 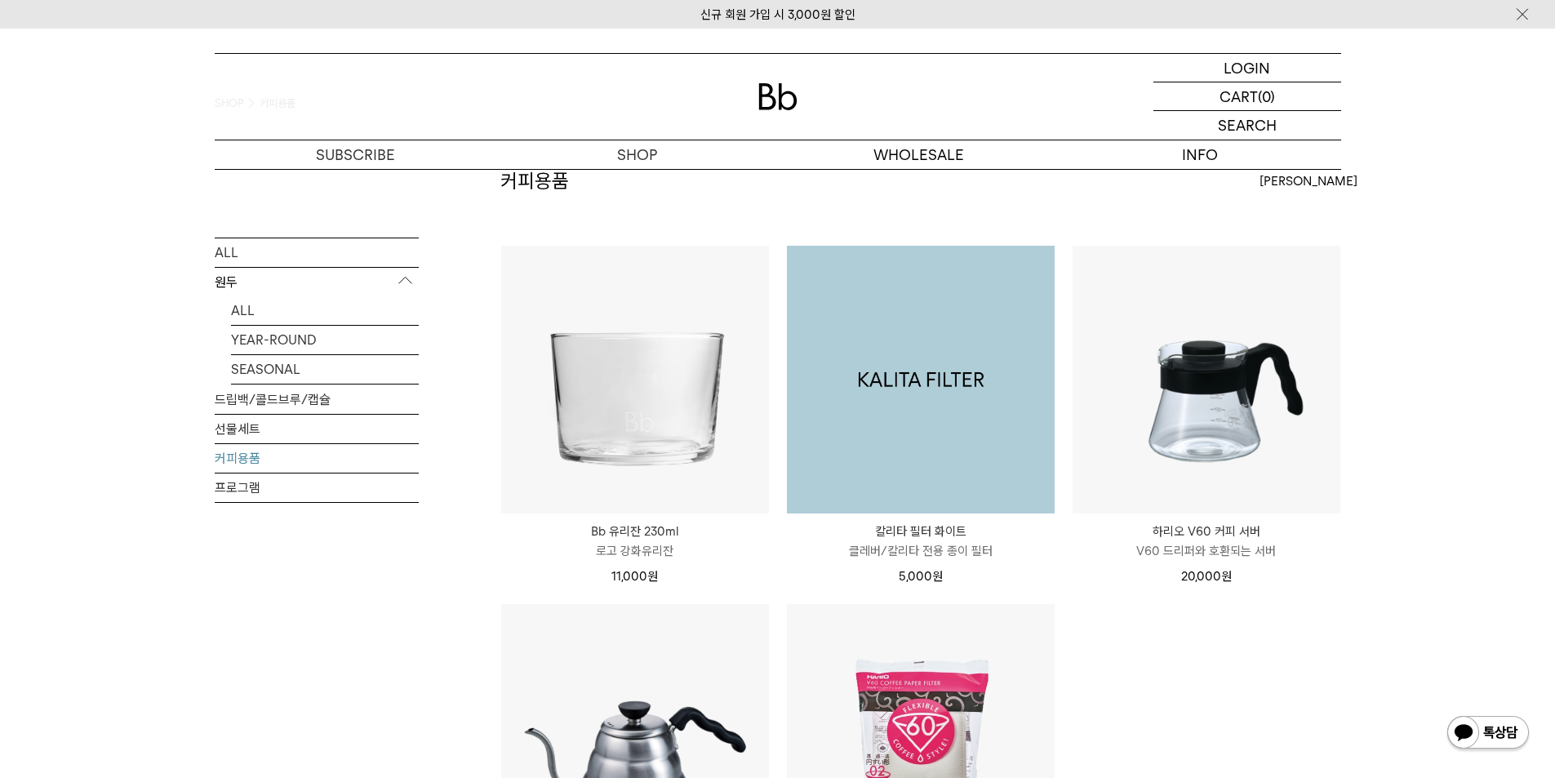 I want to click on a: 드립백/콜드브루/캡슐, so click(x=317, y=398).